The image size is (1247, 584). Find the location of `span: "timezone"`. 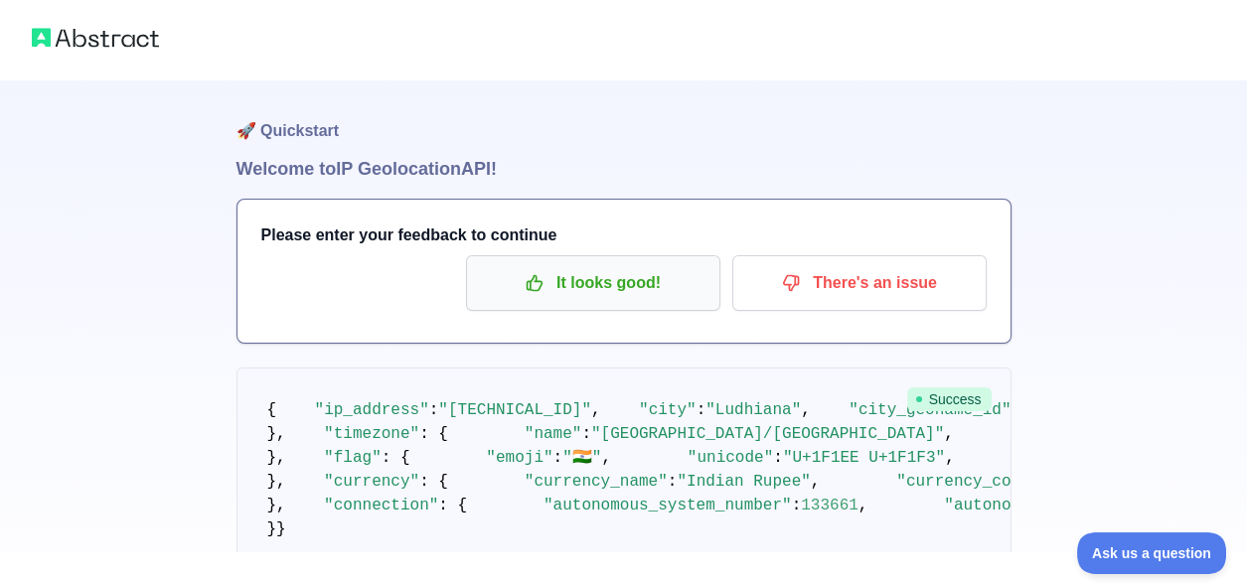

span: "timezone" is located at coordinates (371, 434).